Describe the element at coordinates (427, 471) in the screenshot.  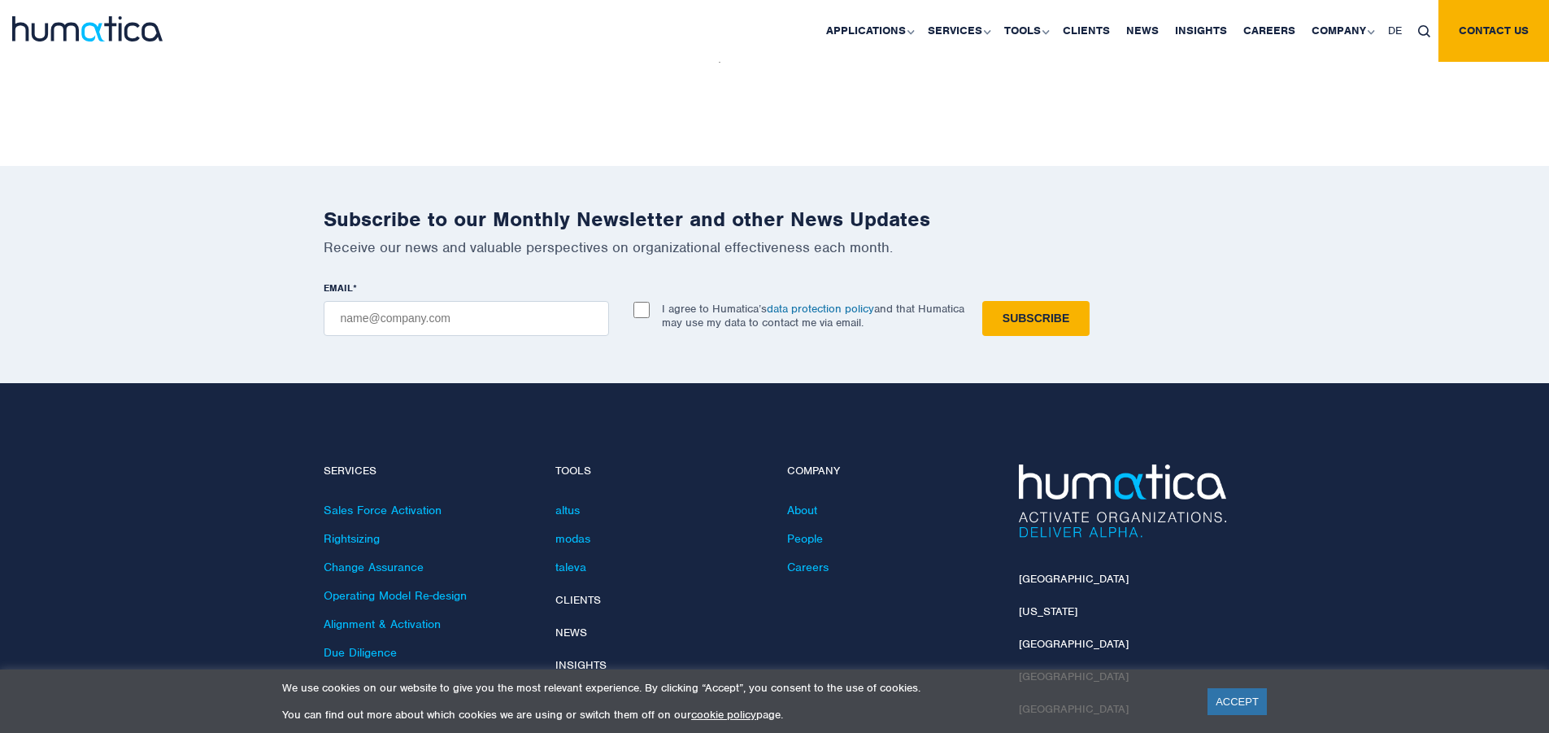
I see `h4: Services` at that location.